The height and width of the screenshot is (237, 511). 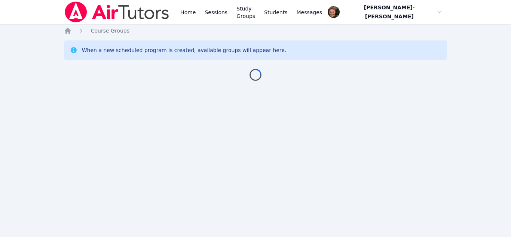 What do you see at coordinates (309, 12) in the screenshot?
I see `span: Messages` at bounding box center [309, 12].